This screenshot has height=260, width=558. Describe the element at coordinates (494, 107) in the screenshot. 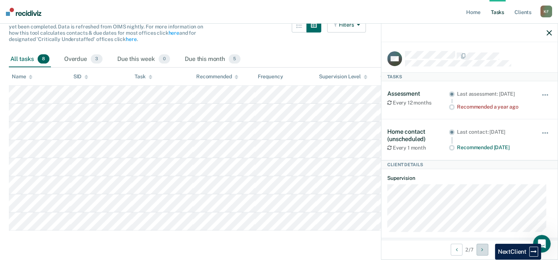

I see `div: Recommended a year ago` at that location.